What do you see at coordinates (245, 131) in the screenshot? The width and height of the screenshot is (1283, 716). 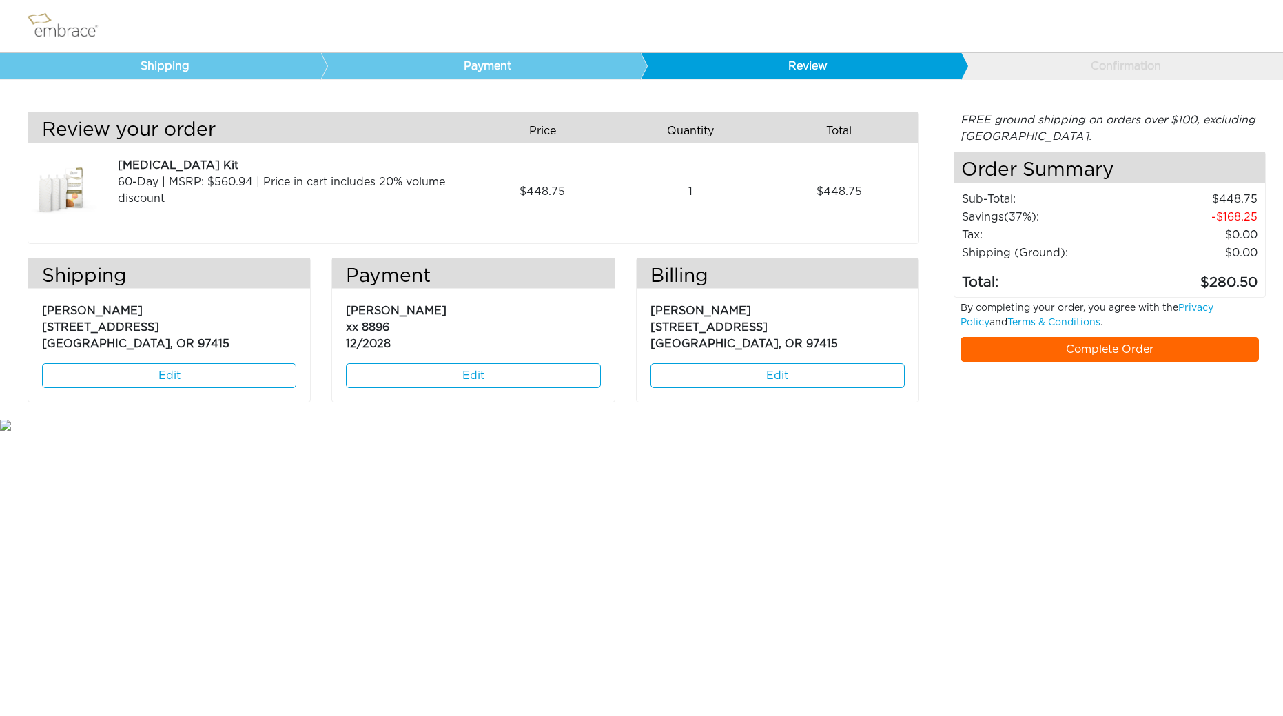 I see `h3: Review your order` at bounding box center [245, 131].